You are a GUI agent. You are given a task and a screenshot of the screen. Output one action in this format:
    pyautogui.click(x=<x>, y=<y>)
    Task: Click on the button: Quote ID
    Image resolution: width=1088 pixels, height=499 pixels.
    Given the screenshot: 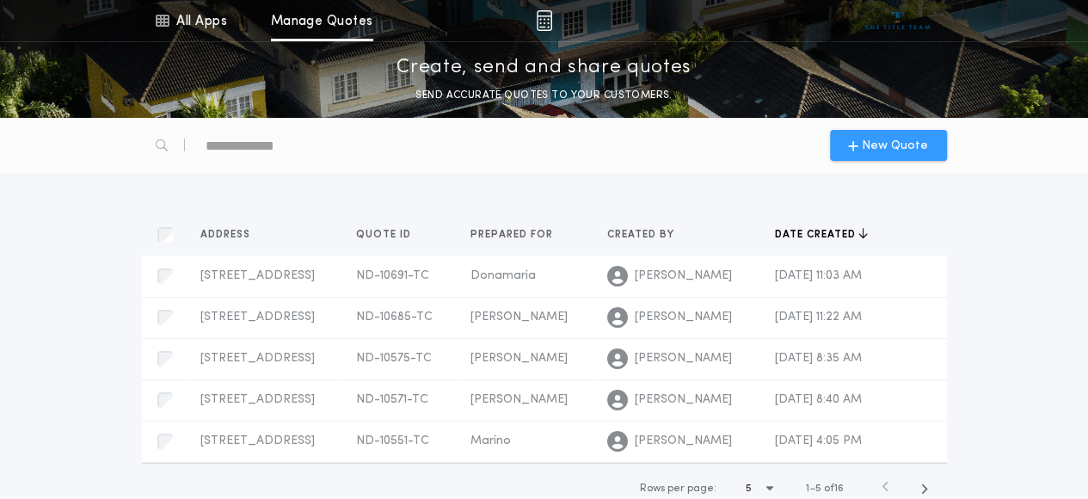 What is the action you would take?
    pyautogui.click(x=390, y=235)
    